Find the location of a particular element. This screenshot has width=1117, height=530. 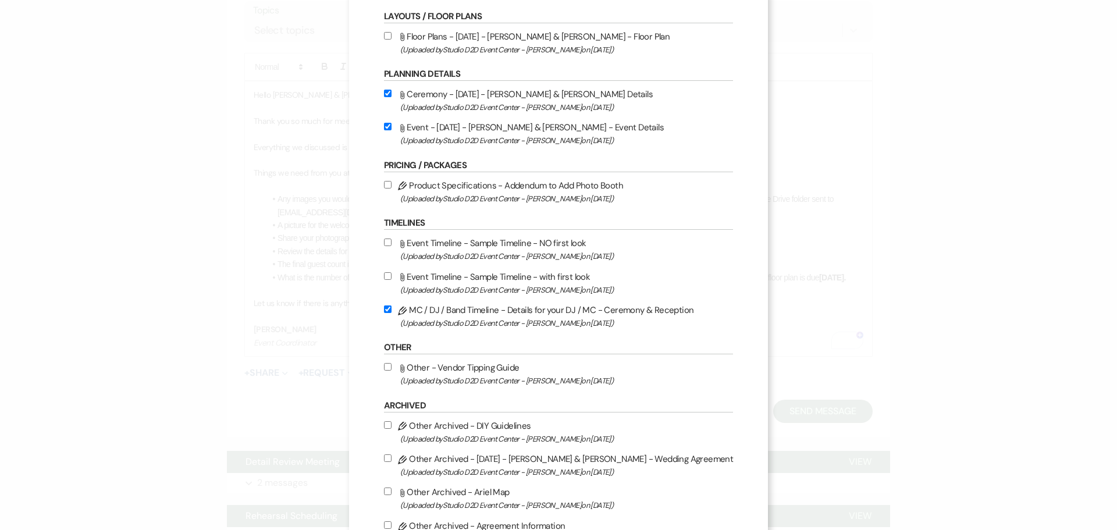

input: MC / DJ / Band Timeline - Details for your DJ / MC - Ceremony & Reception(Uploaded byStudio D2D E... is located at coordinates (387, 309).